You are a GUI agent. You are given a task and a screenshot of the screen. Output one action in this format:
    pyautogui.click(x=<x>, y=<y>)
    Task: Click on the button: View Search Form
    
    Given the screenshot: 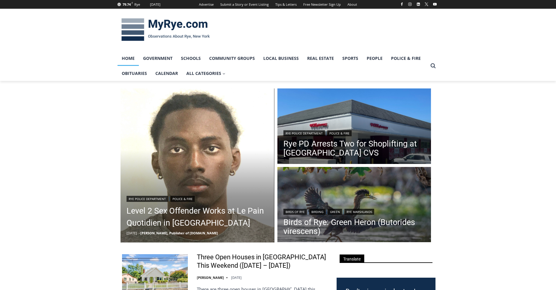 What is the action you would take?
    pyautogui.click(x=433, y=66)
    